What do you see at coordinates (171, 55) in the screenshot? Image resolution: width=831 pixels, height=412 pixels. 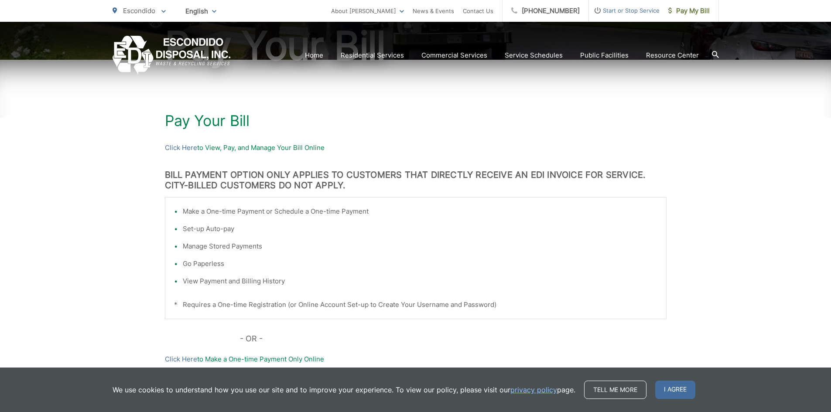 I see `a: EDCD logo. Return to the homepage.` at bounding box center [171, 55].